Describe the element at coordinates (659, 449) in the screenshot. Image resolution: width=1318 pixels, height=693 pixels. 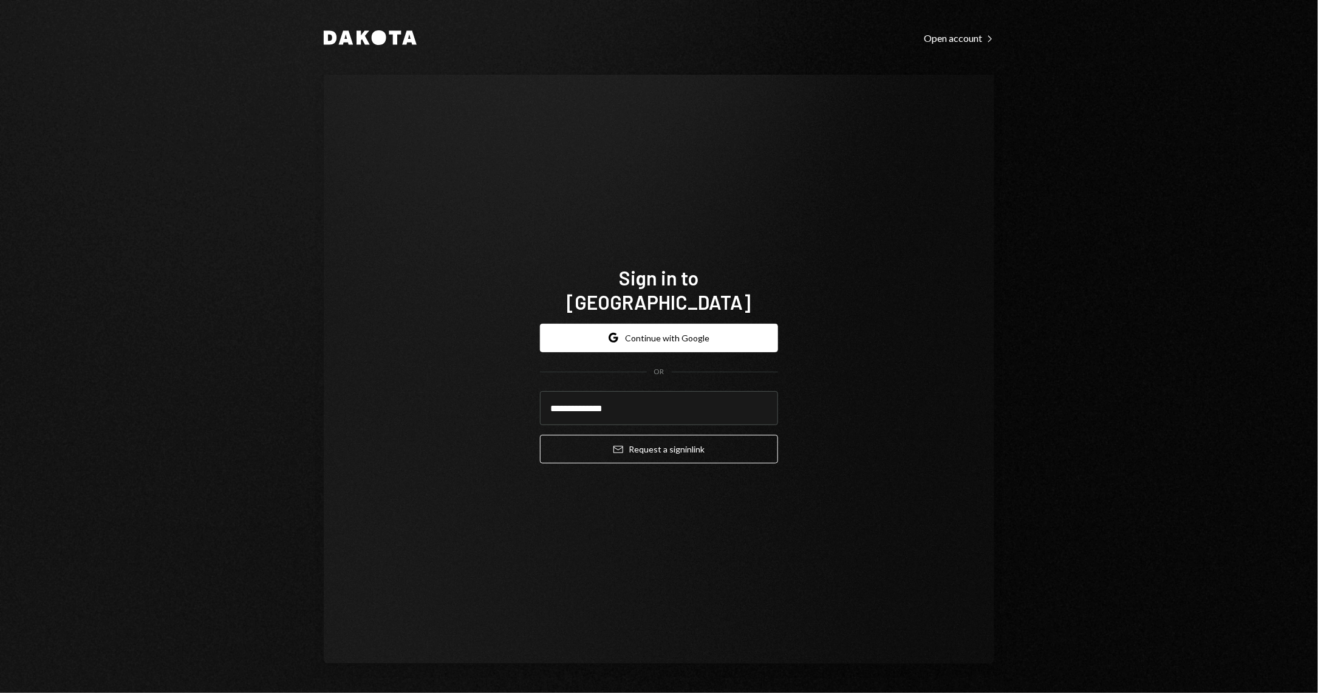
I see `button: Request a signinlink` at that location.